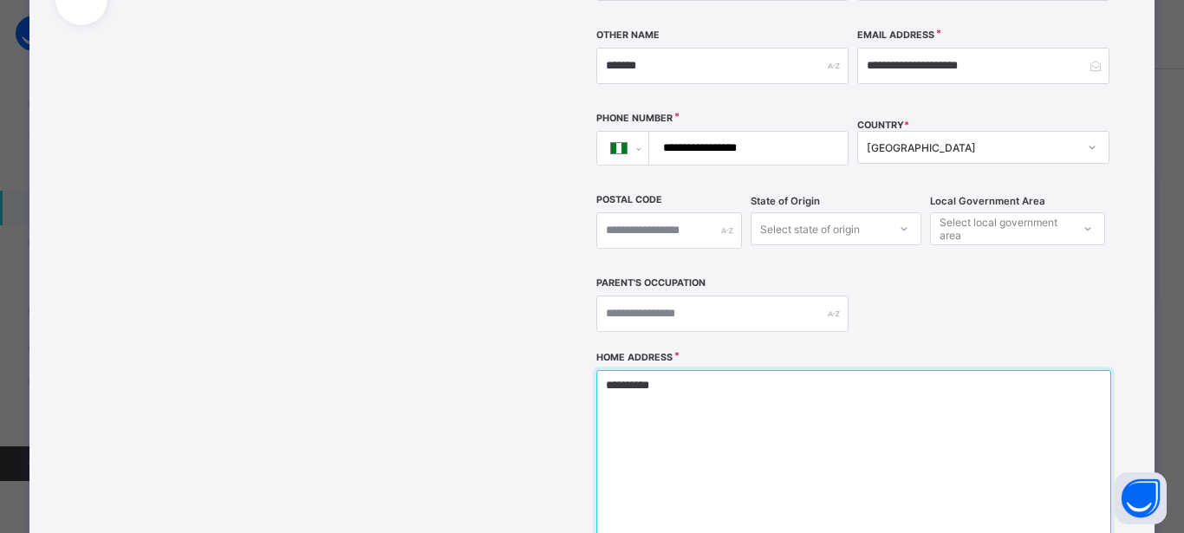 The width and height of the screenshot is (1184, 533). I want to click on span: State of Origin, so click(785, 201).